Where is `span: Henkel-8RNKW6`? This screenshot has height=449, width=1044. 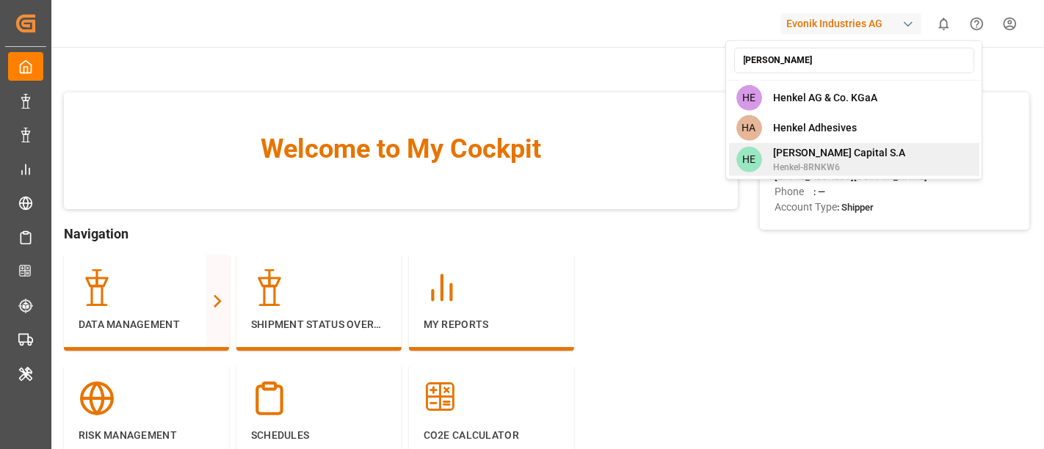 span: Henkel-8RNKW6 is located at coordinates (840, 167).